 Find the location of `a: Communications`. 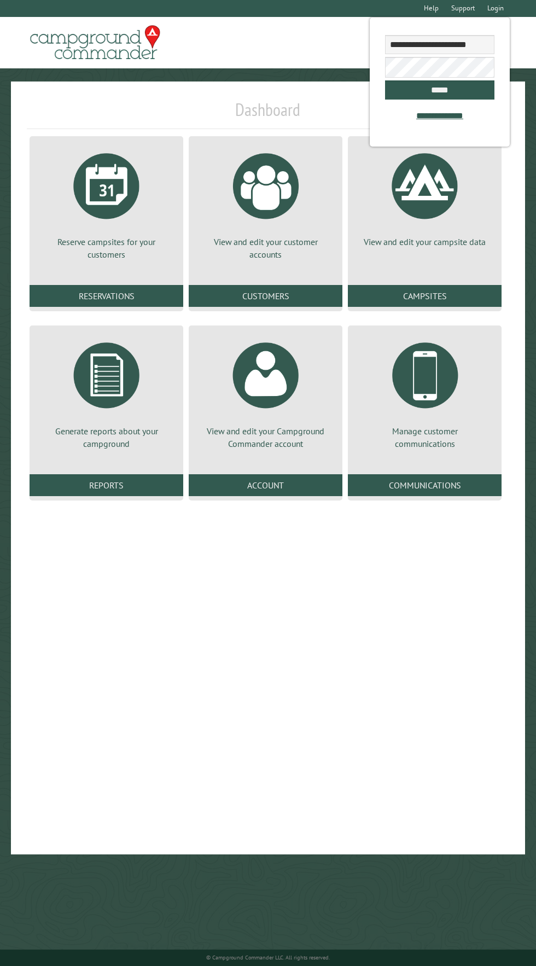

a: Communications is located at coordinates (425, 485).